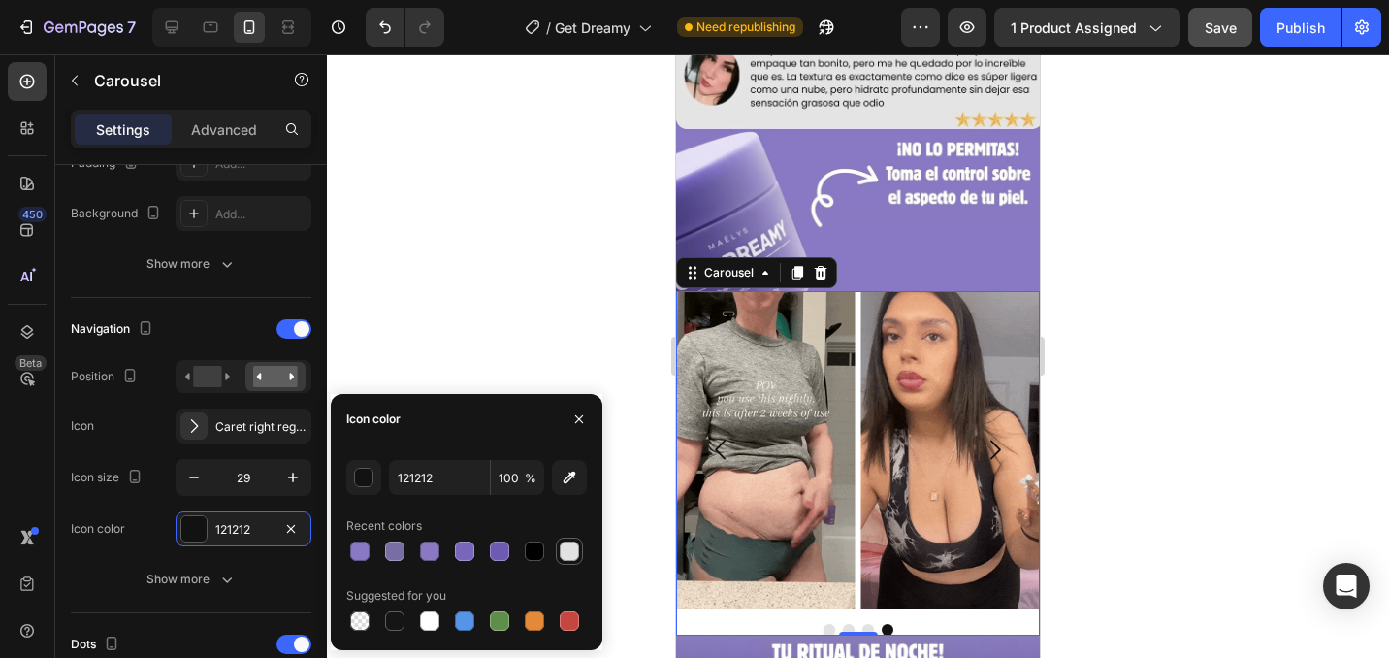  Describe the element at coordinates (117, 213) in the screenshot. I see `div: Background` at that location.